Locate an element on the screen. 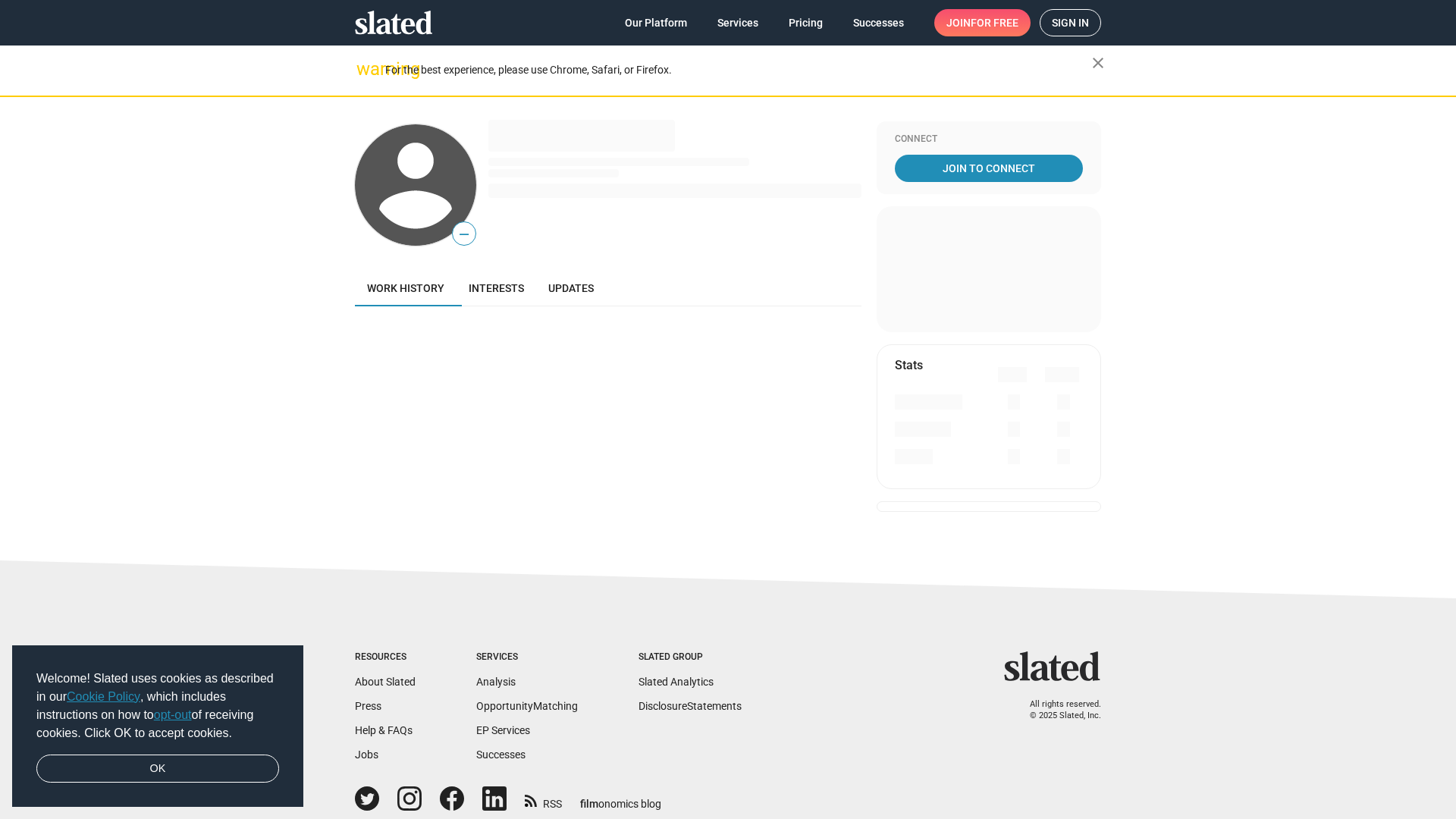  mat-card-title: Stats is located at coordinates (909, 365).